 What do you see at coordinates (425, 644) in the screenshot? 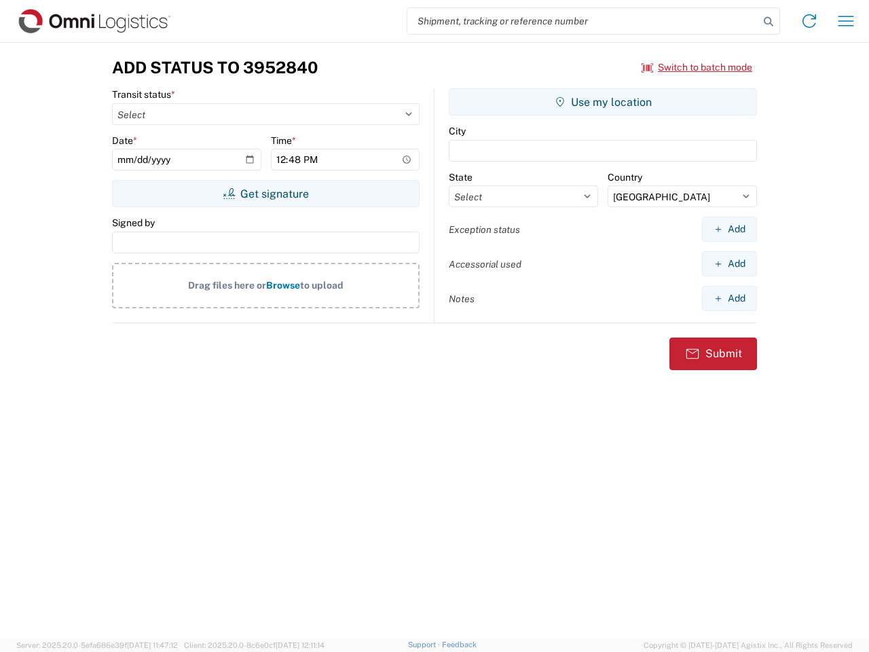
I see `a: Support` at bounding box center [425, 644].